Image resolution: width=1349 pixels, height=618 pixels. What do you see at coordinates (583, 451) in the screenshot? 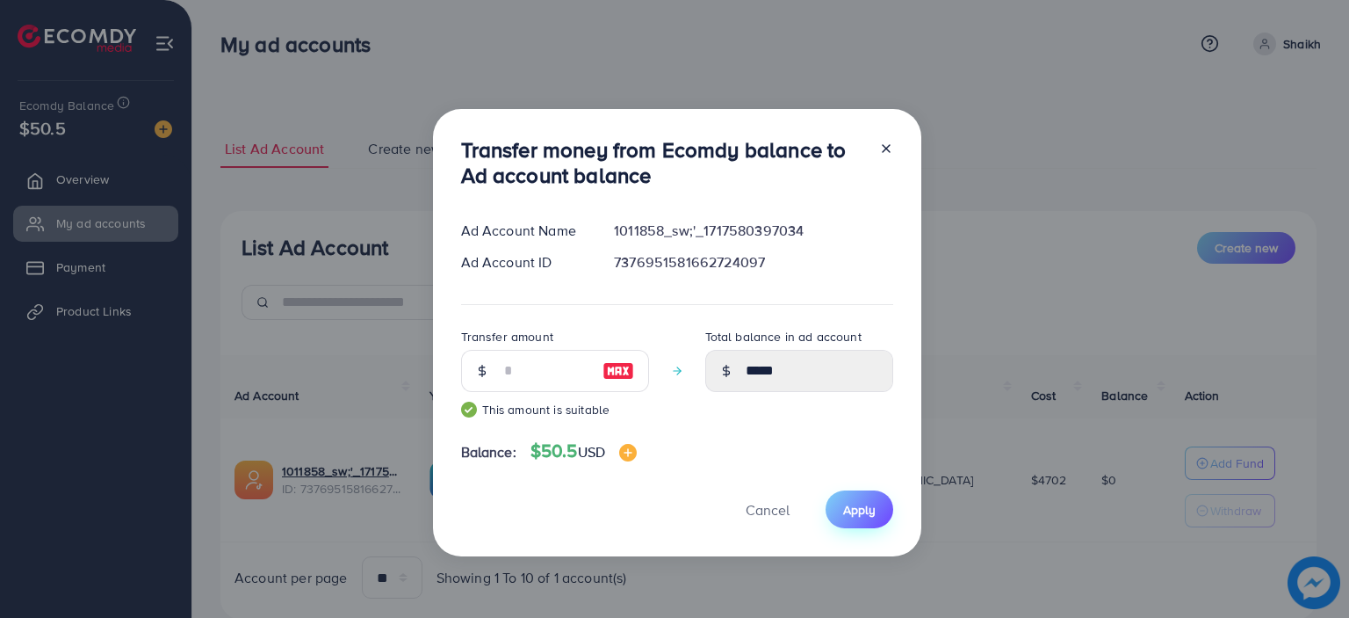
I see `h4: $50.5` at bounding box center [583, 451].